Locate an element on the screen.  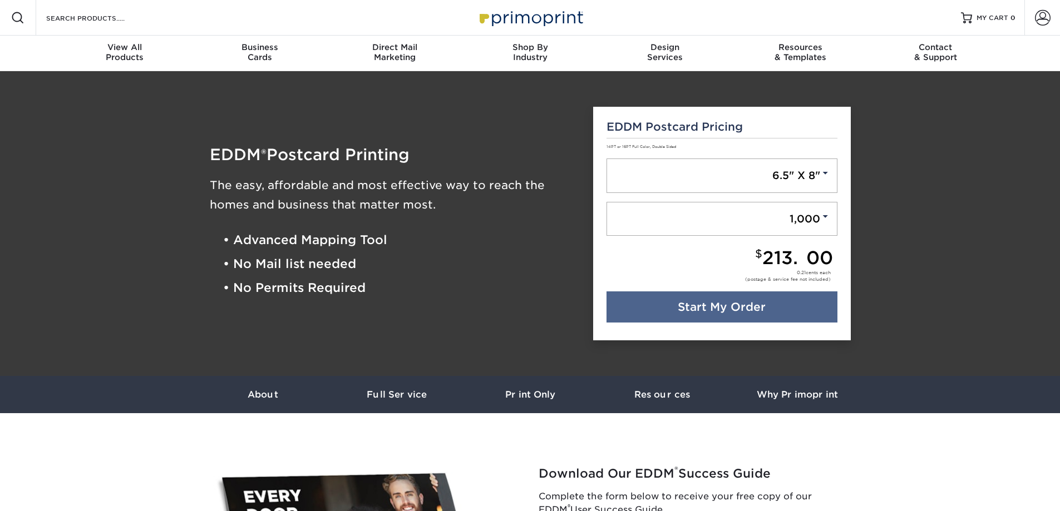
a: Contact& Support is located at coordinates (936, 53).